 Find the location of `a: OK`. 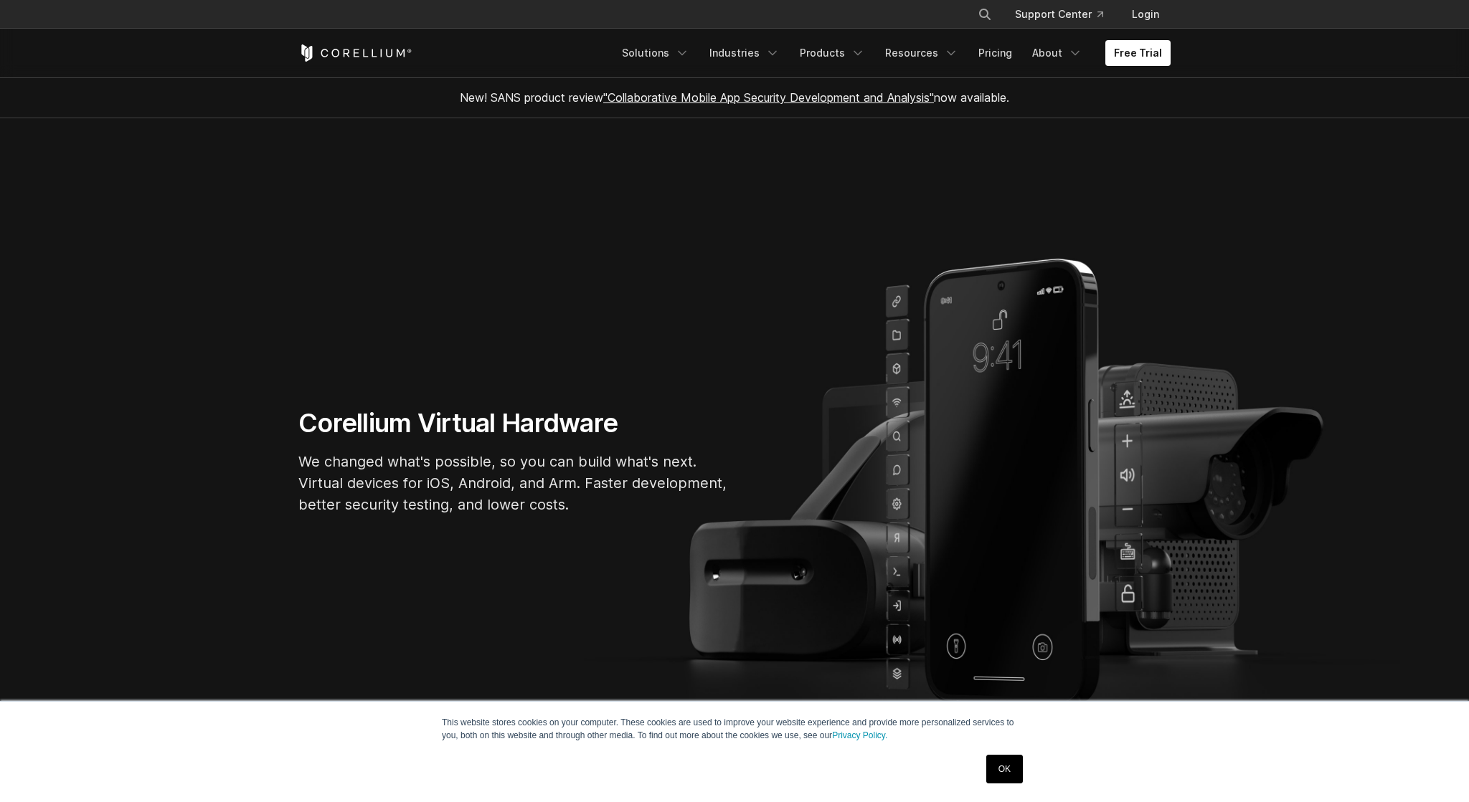

a: OK is located at coordinates (1004, 769).